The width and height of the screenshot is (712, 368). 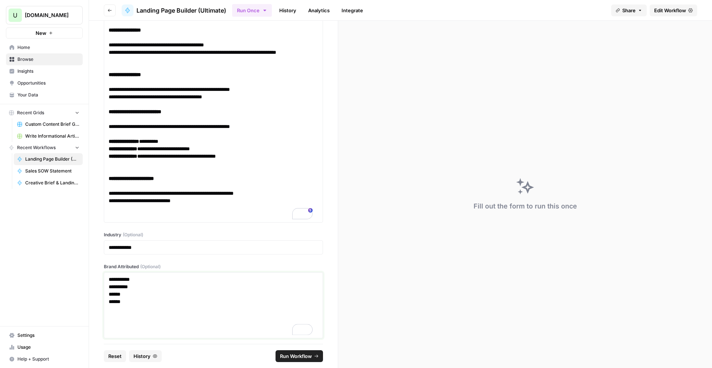 What do you see at coordinates (353, 10) in the screenshot?
I see `a: Integrate` at bounding box center [353, 10].